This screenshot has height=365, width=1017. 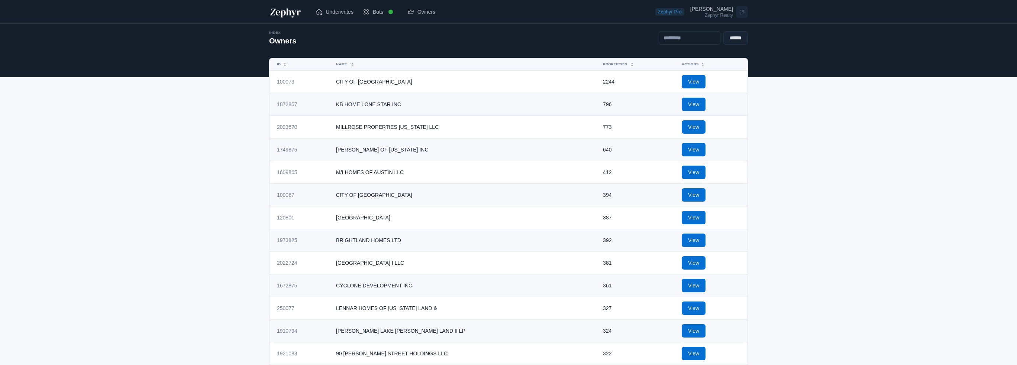 I want to click on td: 2244, so click(x=638, y=82).